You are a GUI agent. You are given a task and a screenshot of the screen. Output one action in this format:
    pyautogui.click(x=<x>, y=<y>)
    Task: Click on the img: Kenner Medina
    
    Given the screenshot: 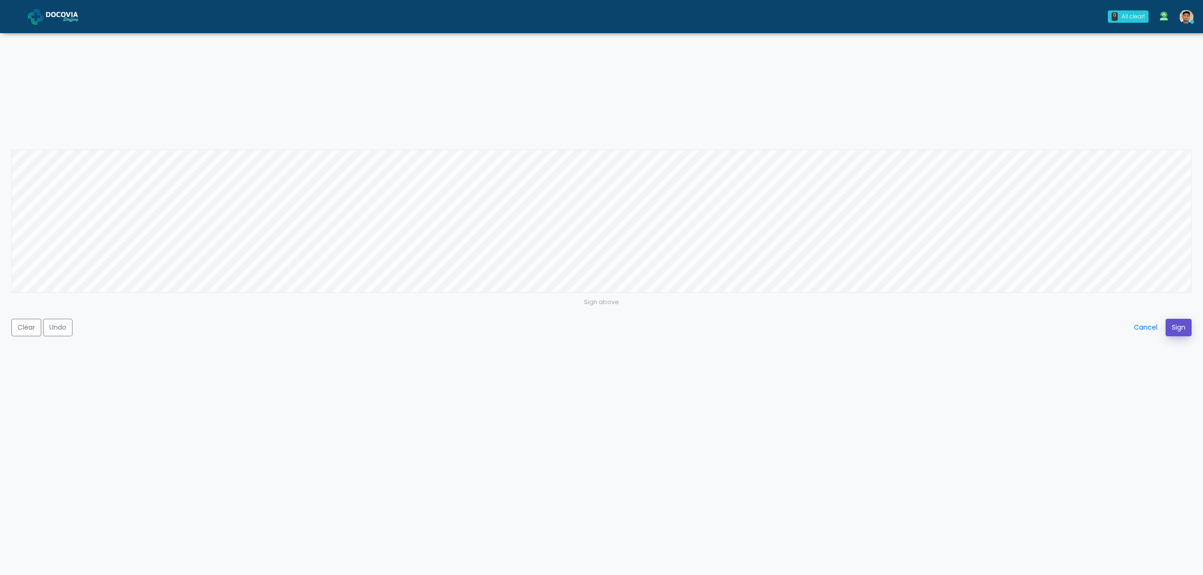 What is the action you would take?
    pyautogui.click(x=1186, y=17)
    